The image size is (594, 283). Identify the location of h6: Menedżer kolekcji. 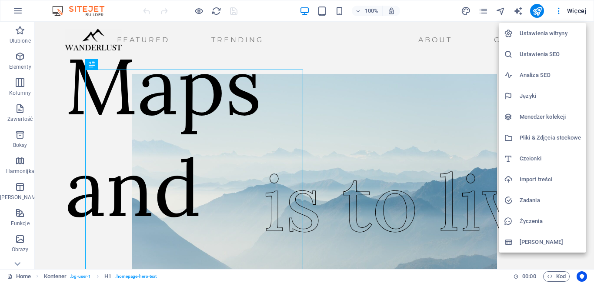
(550, 117).